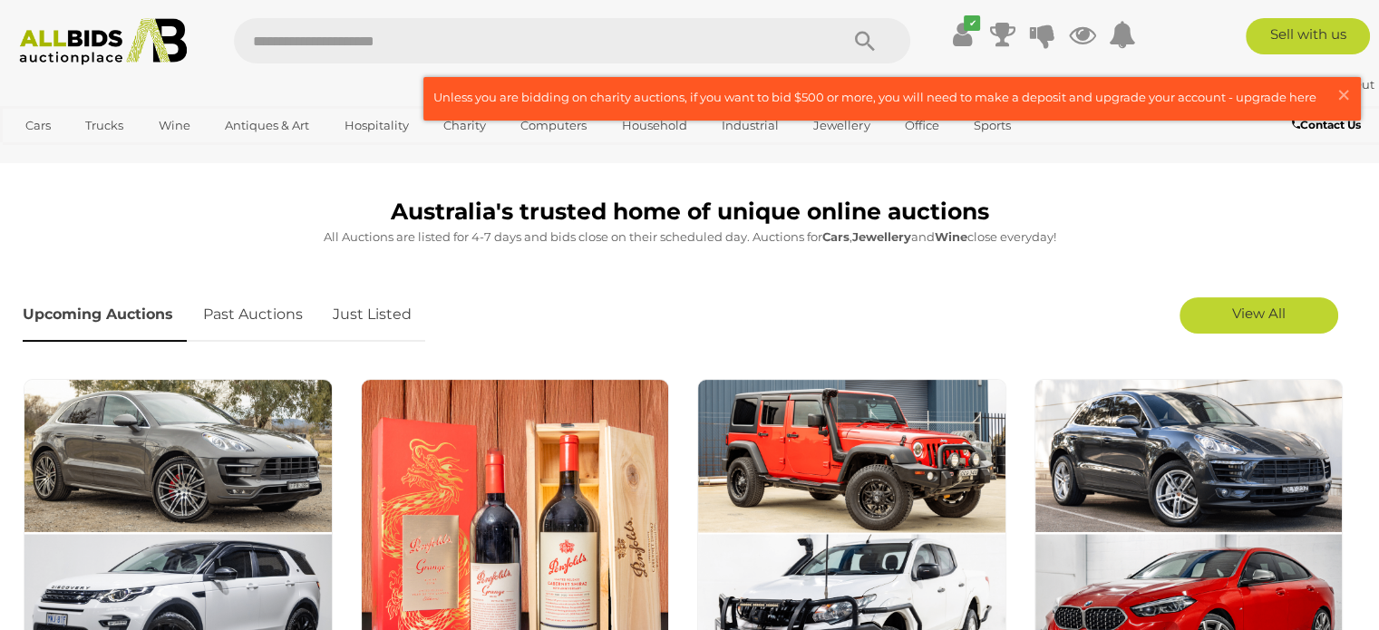 This screenshot has height=630, width=1379. Describe the element at coordinates (992, 125) in the screenshot. I see `a: Sports` at that location.